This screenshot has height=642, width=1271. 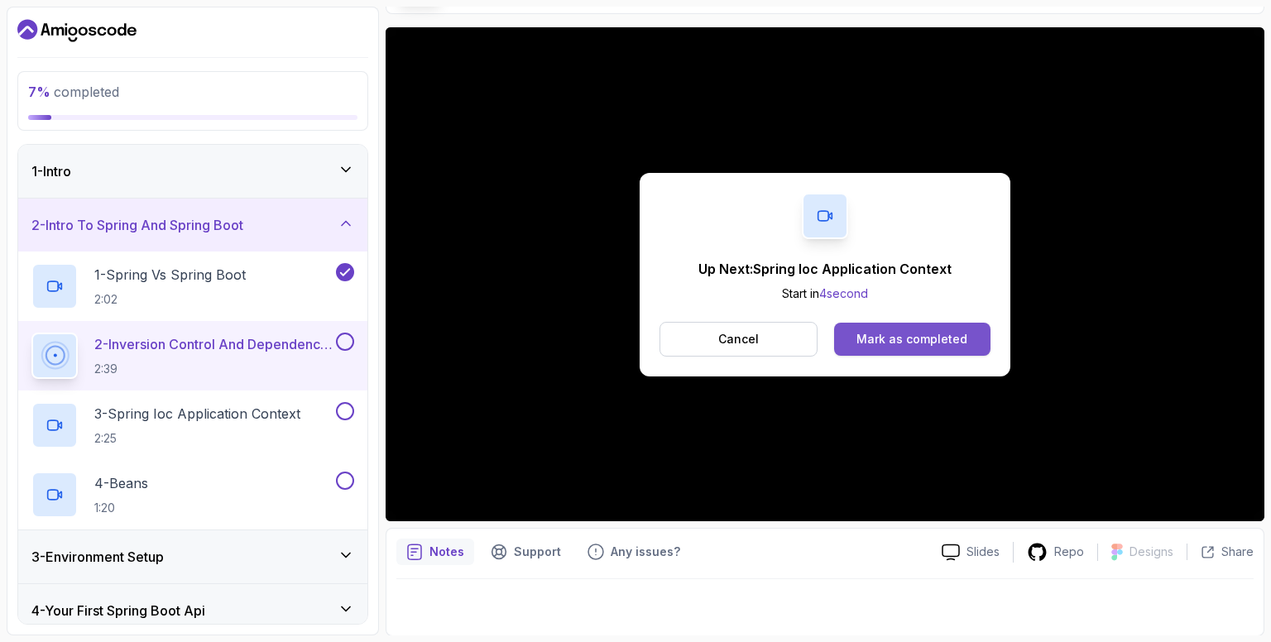 What do you see at coordinates (213, 369) in the screenshot?
I see `p: 2:39` at bounding box center [213, 369].